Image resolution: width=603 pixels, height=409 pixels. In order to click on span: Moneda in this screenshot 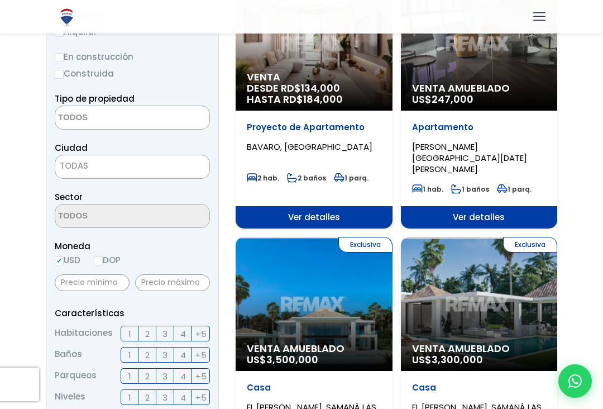, I will do `click(132, 246)`.